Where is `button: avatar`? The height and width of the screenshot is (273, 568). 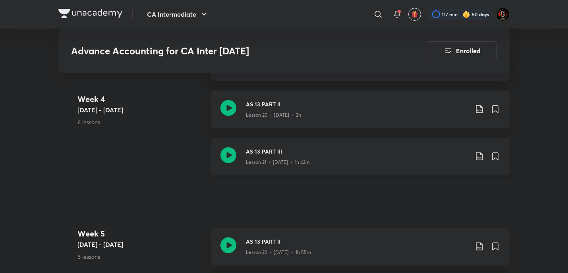 button: avatar is located at coordinates (414, 14).